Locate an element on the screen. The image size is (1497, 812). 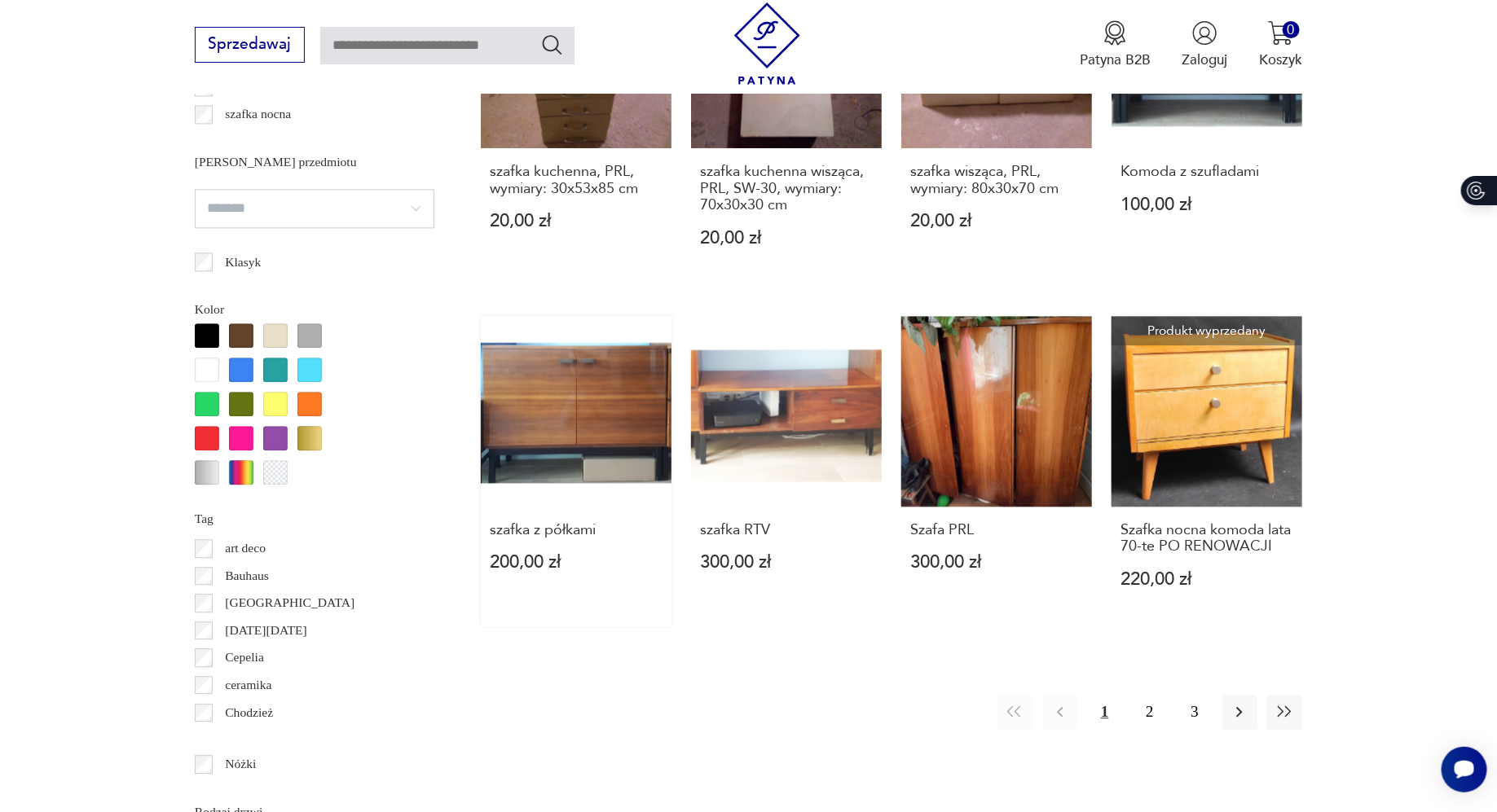
img: Patyna - sklep z meblami i dekoracjami vintage is located at coordinates (767, 44).